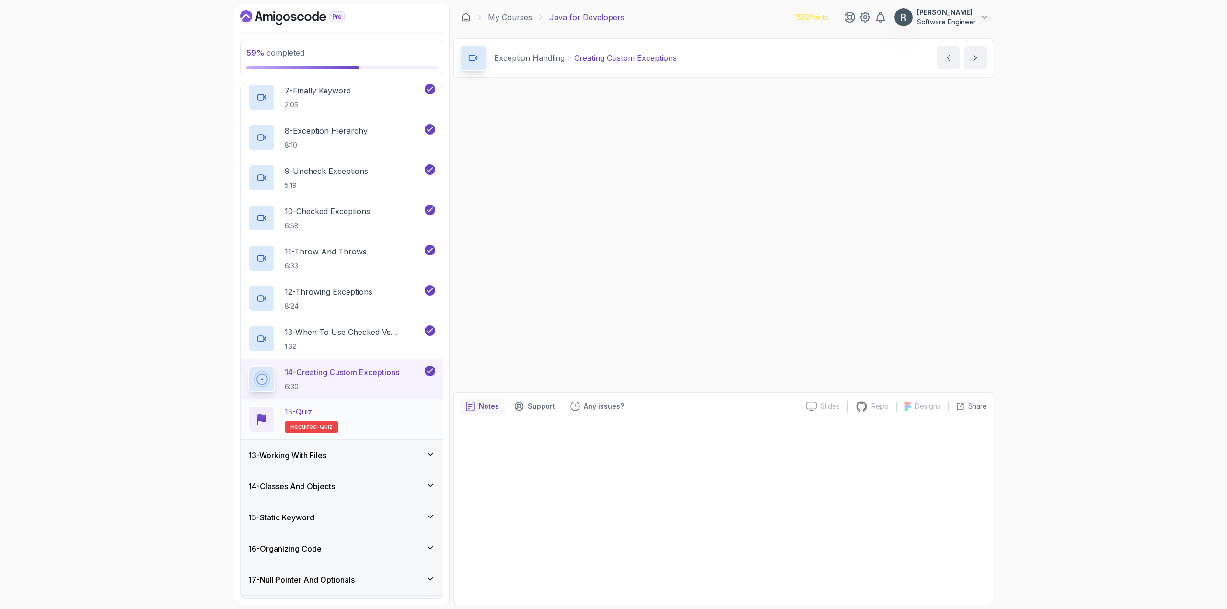  Describe the element at coordinates (482, 407) in the screenshot. I see `button: notes button` at that location.